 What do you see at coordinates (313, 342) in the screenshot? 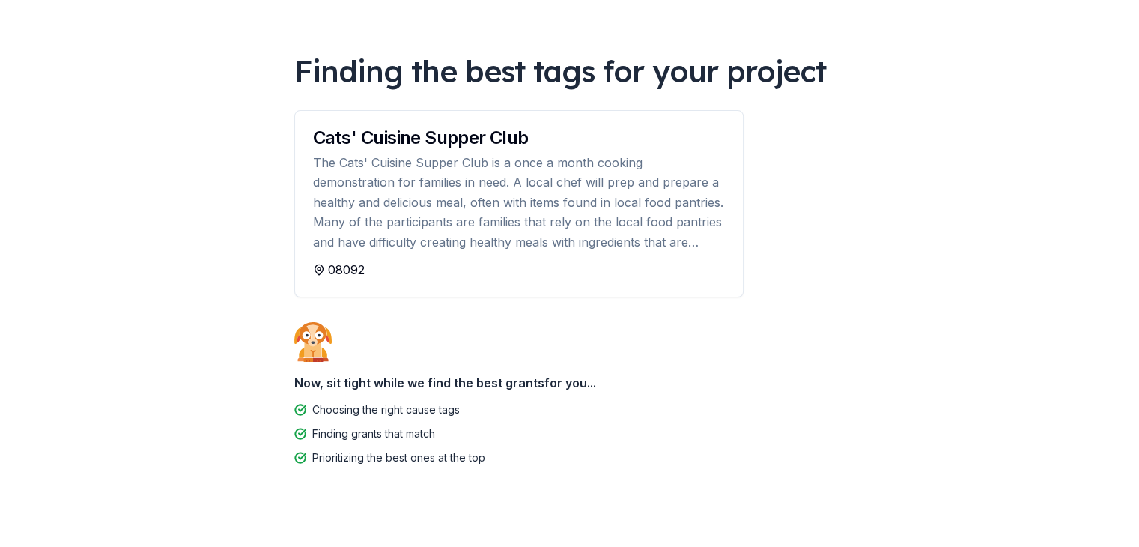
I see `img: Dog waiting patiently` at bounding box center [313, 342].